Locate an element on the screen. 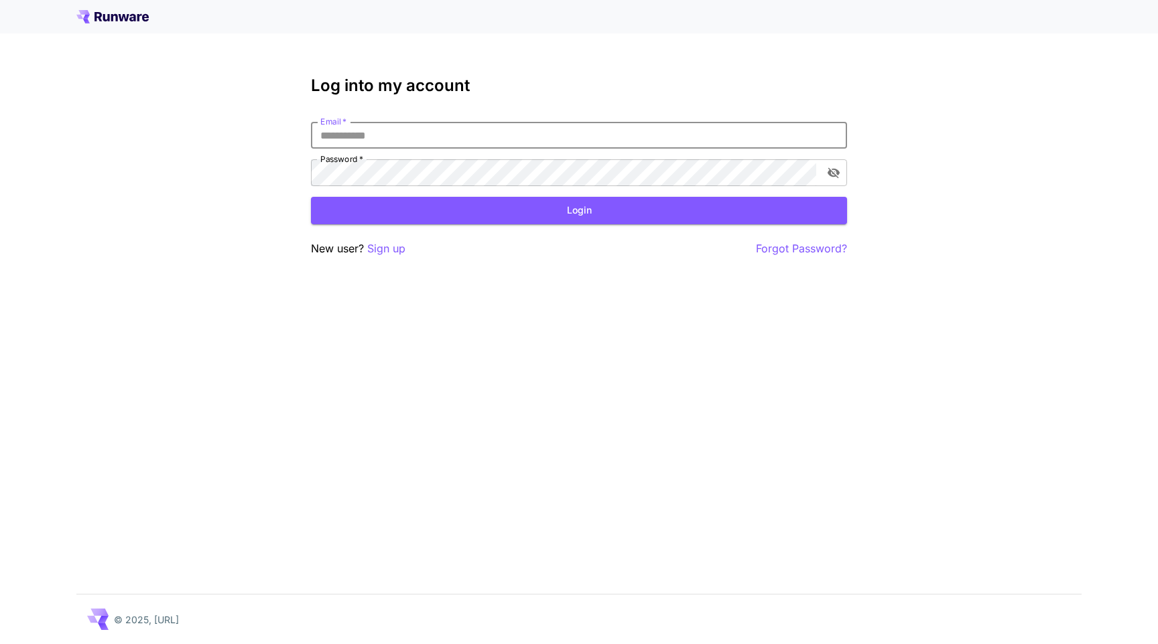 Image resolution: width=1158 pixels, height=644 pixels. button: Login is located at coordinates (579, 210).